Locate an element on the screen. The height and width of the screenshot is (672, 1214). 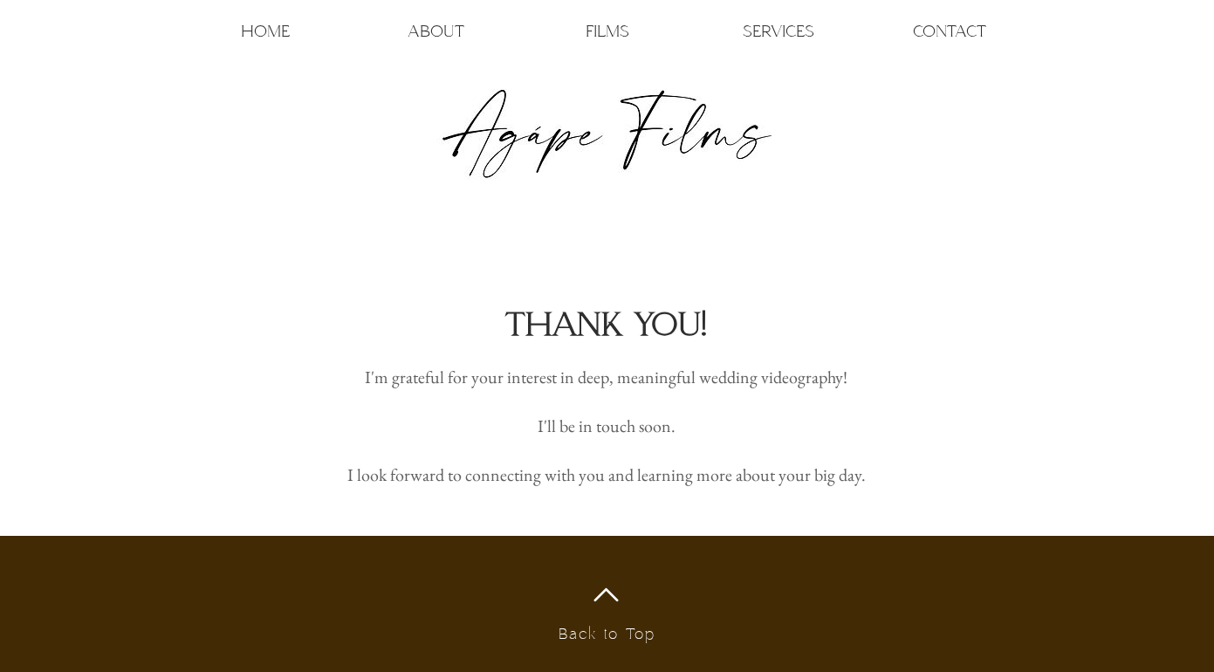
span: Back to Top is located at coordinates (606, 634).